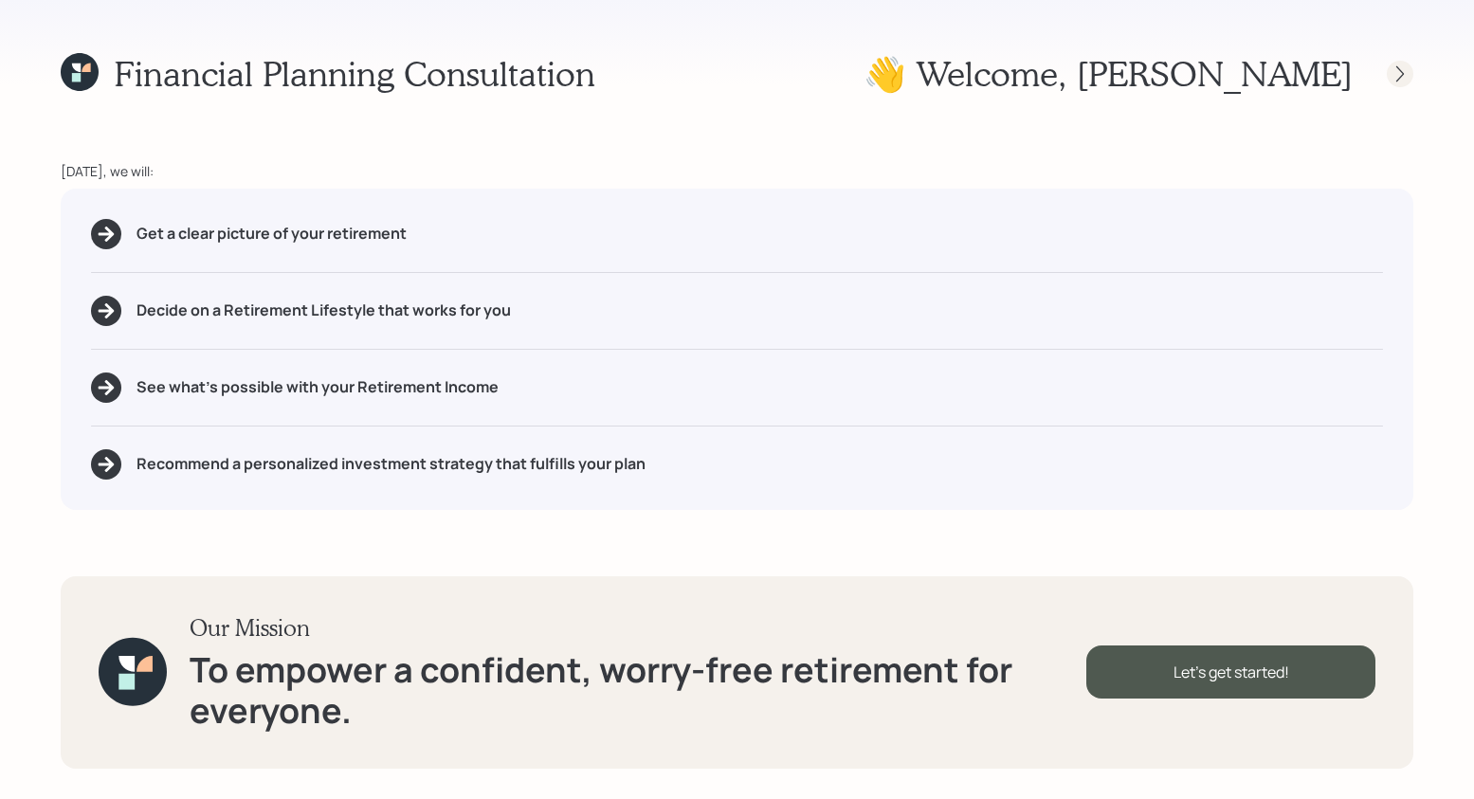  What do you see at coordinates (638, 628) in the screenshot?
I see `h3: Our Mission` at bounding box center [638, 628].